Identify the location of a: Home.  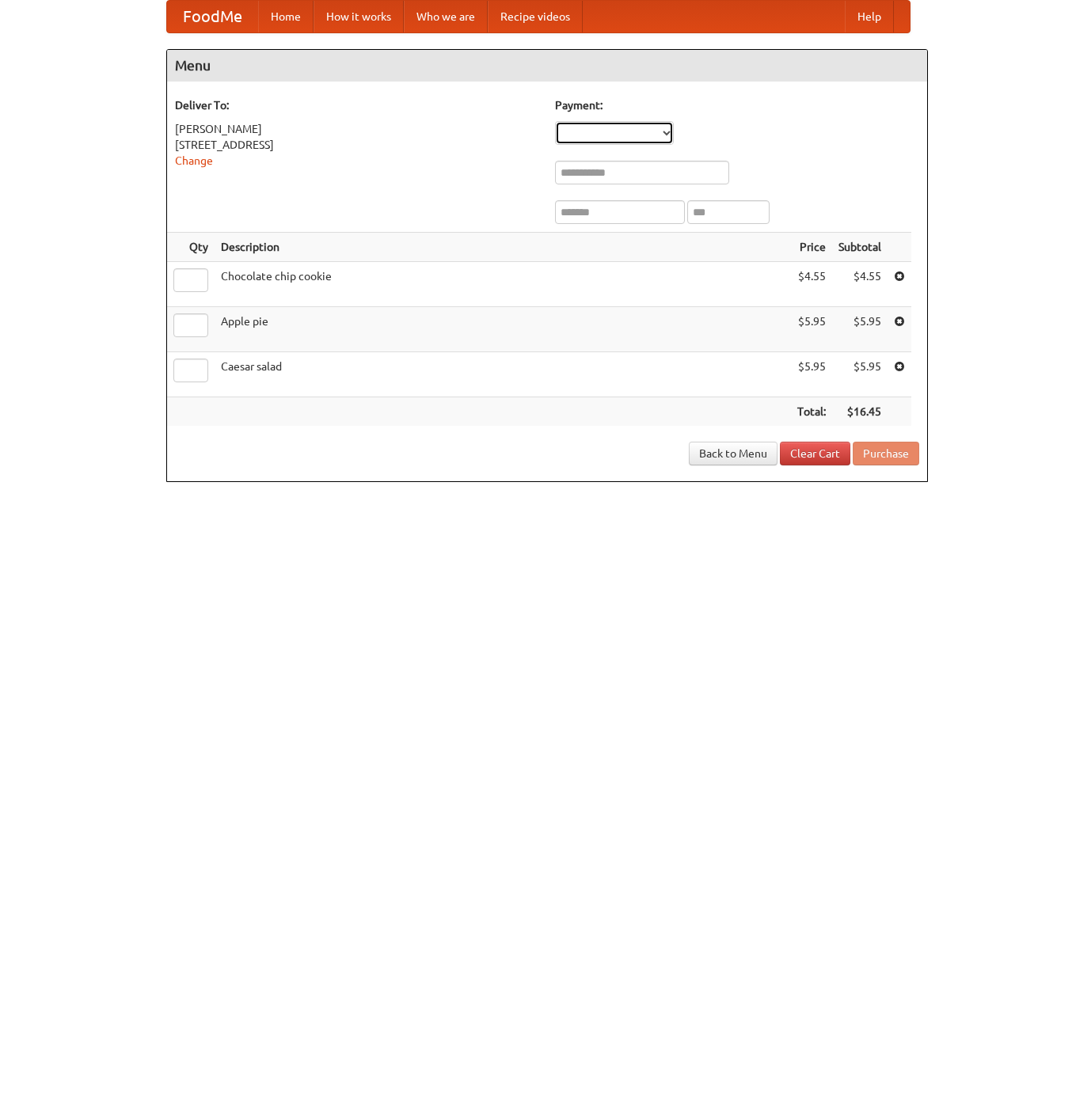
(285, 17).